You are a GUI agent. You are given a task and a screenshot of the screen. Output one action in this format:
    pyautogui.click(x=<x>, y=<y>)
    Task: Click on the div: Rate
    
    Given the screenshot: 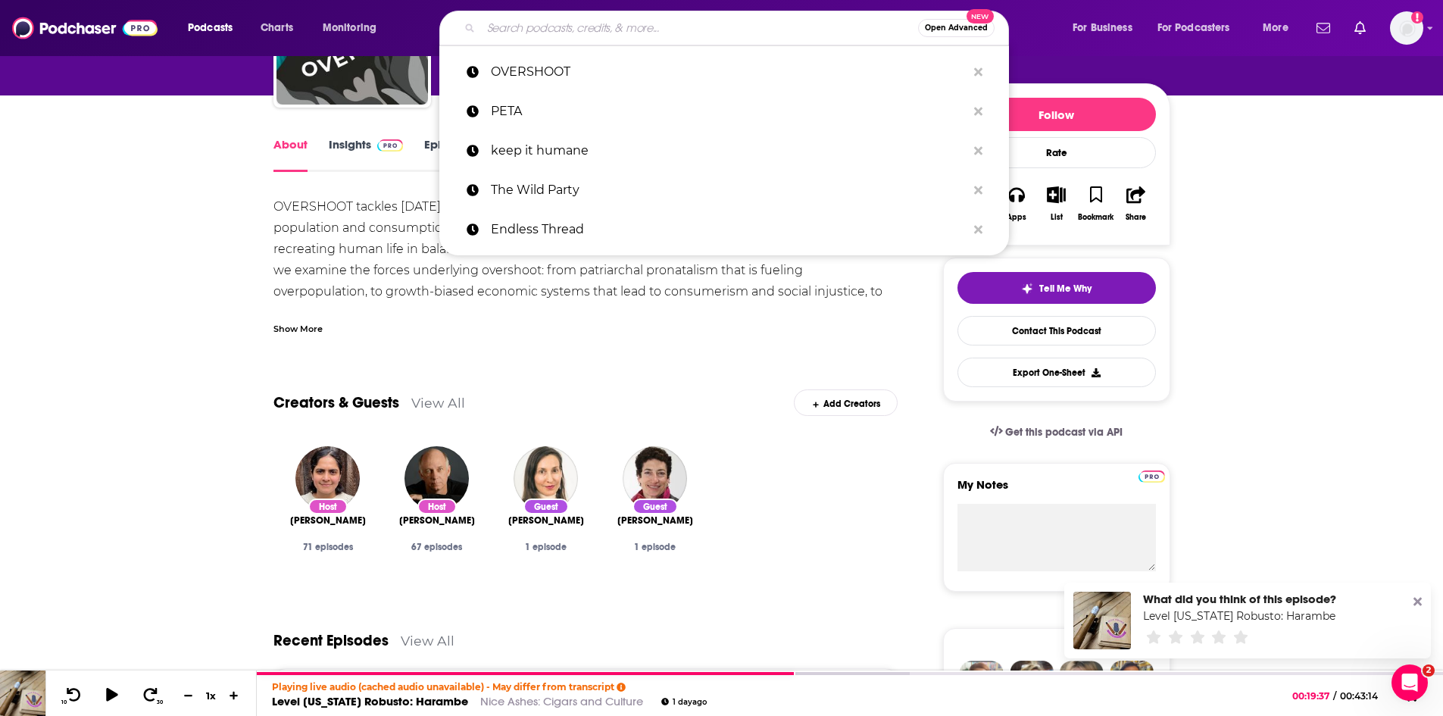 What is the action you would take?
    pyautogui.click(x=1057, y=152)
    